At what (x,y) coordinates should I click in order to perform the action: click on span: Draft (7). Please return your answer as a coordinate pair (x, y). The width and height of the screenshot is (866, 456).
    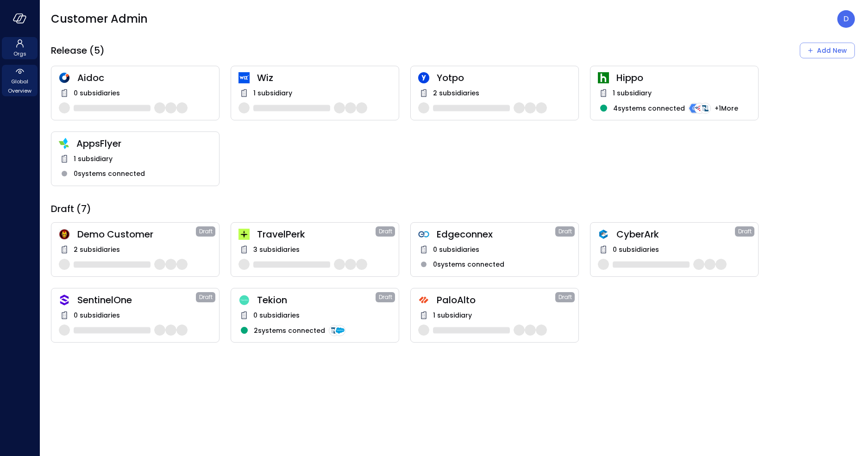
    Looking at the image, I should click on (71, 209).